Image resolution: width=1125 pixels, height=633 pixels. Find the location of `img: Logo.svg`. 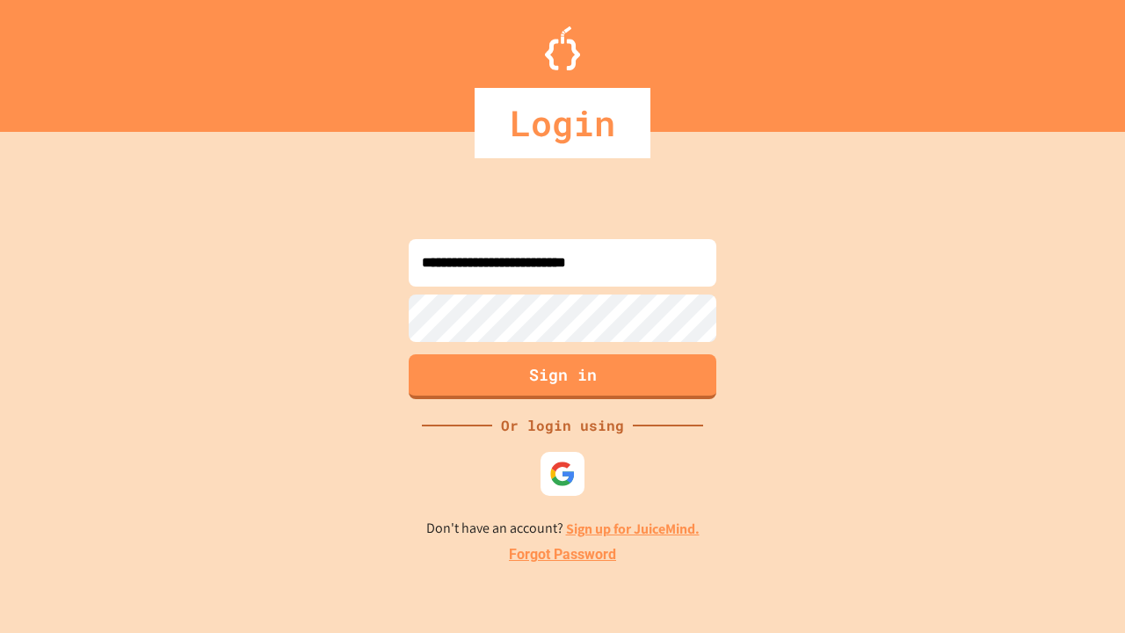

img: Logo.svg is located at coordinates (563, 48).